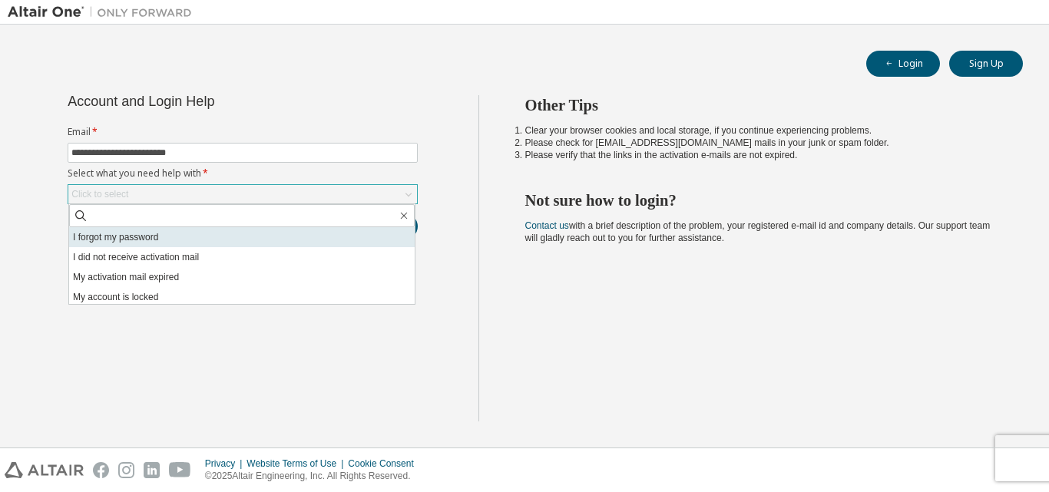 Image resolution: width=1049 pixels, height=492 pixels. What do you see at coordinates (758, 232) in the screenshot?
I see `span: with a brief description of the problem, your registered e-mail id and company details. Our suppo...` at bounding box center [758, 232].